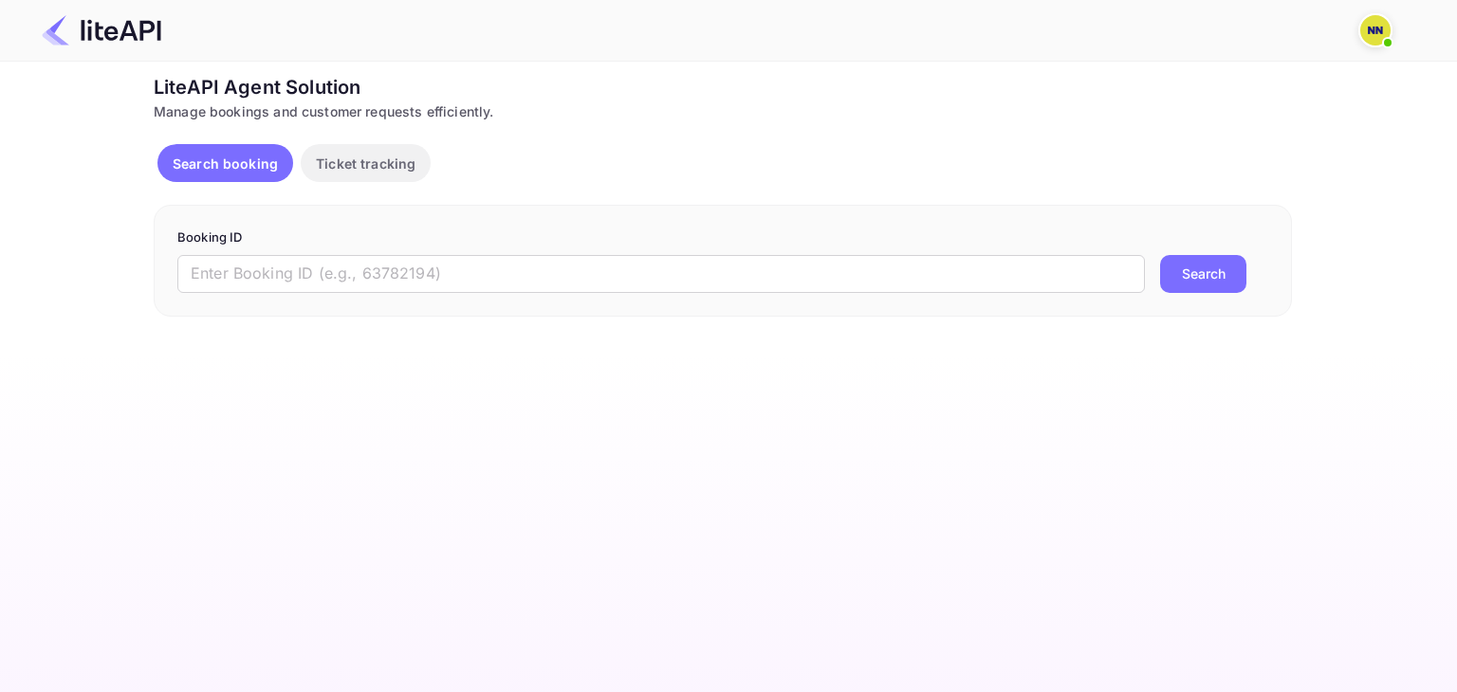 This screenshot has height=692, width=1457. Describe the element at coordinates (1375, 30) in the screenshot. I see `img: N/A N/A` at that location.